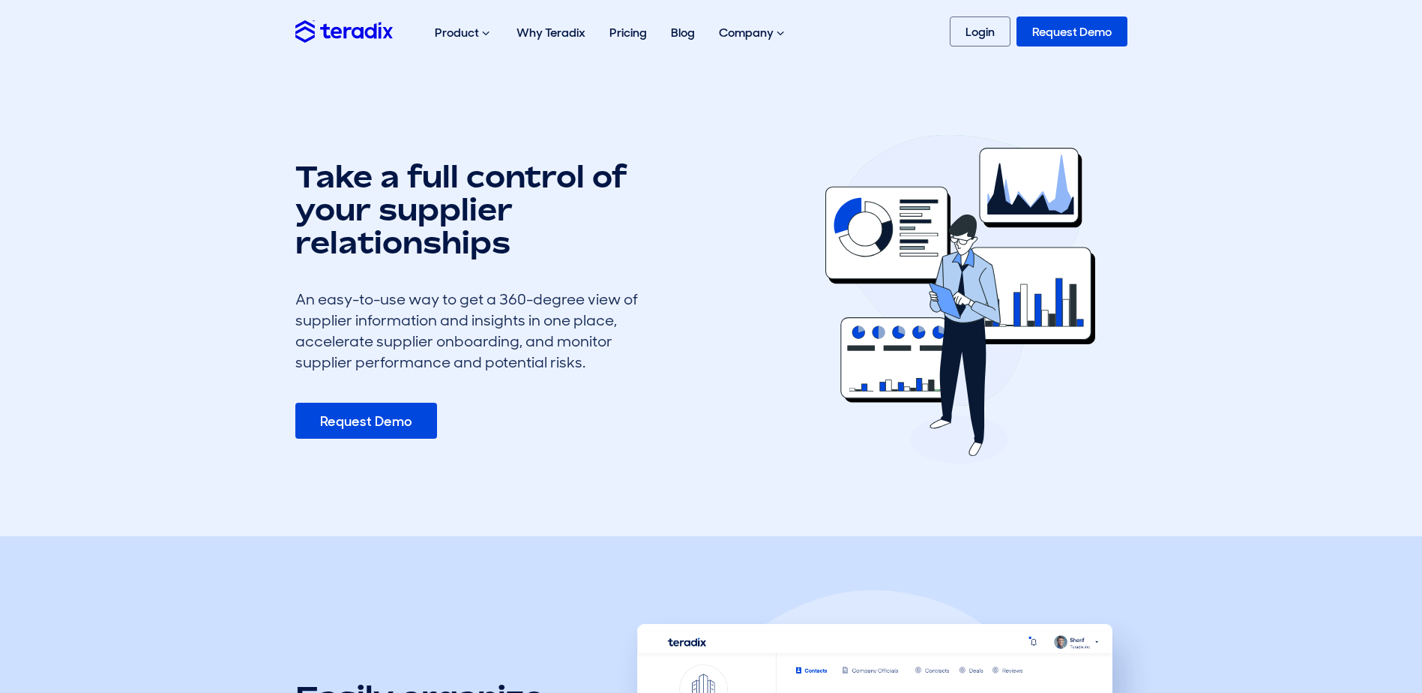 This screenshot has width=1422, height=693. What do you see at coordinates (960, 299) in the screenshot?
I see `img: erfx feature` at bounding box center [960, 299].